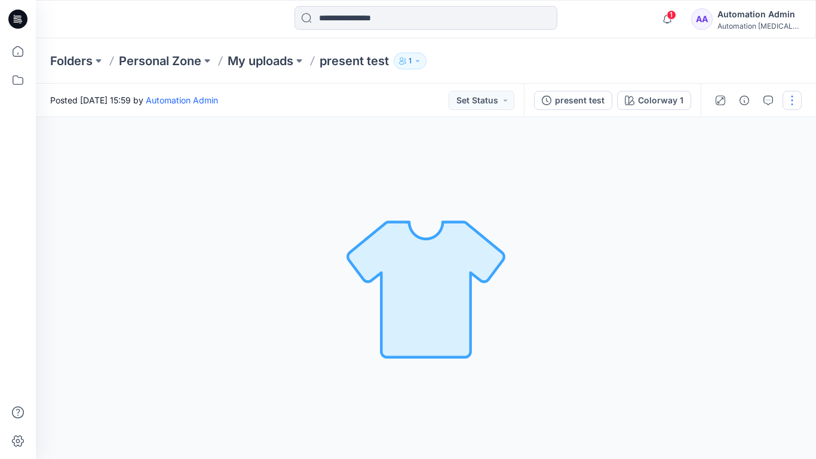 Image resolution: width=816 pixels, height=459 pixels. What do you see at coordinates (579, 100) in the screenshot?
I see `div: present test` at bounding box center [579, 100].